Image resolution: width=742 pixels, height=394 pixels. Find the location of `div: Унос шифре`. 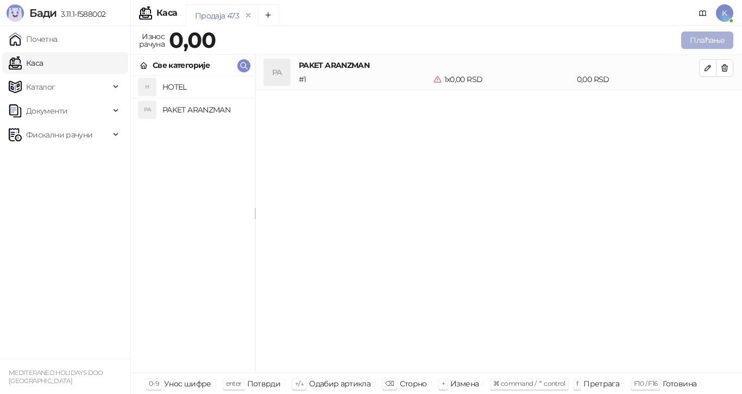

div: Унос шифре is located at coordinates (187, 384).